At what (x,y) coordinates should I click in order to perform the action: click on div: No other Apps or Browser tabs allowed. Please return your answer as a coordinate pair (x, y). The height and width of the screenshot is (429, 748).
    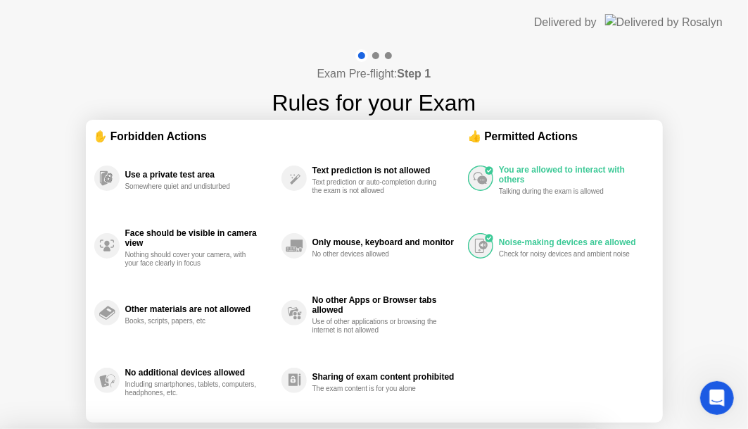
    Looking at the image, I should click on (386, 305).